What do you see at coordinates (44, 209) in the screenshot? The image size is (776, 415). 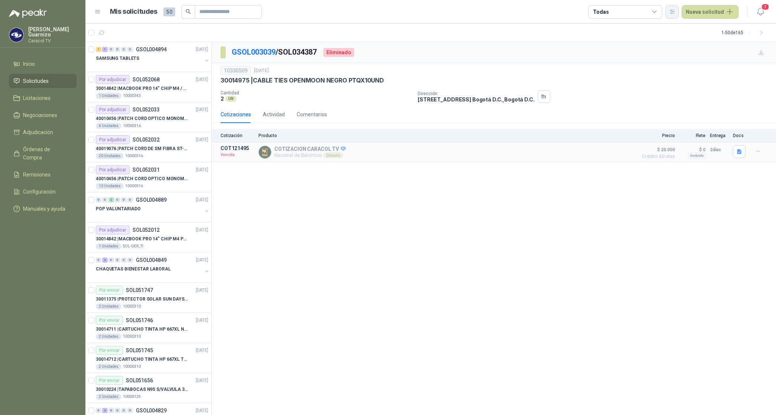 I see `span: Manuales y ayuda` at bounding box center [44, 209].